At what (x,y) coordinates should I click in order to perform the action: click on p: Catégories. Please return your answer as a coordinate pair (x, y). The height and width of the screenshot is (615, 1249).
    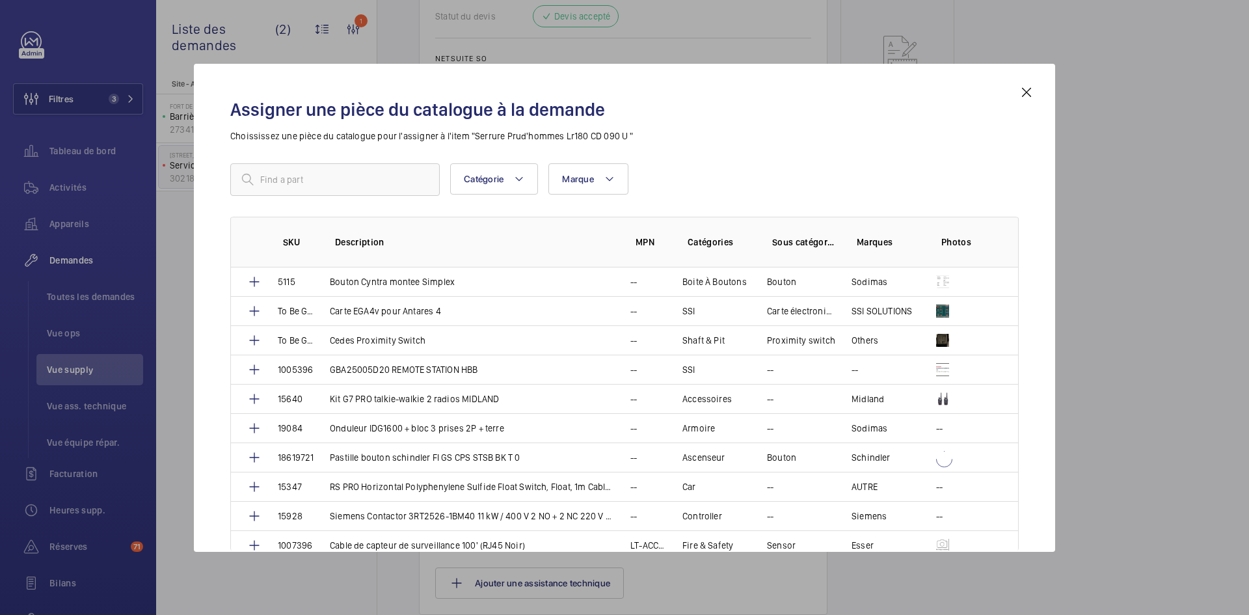
    Looking at the image, I should click on (719, 242).